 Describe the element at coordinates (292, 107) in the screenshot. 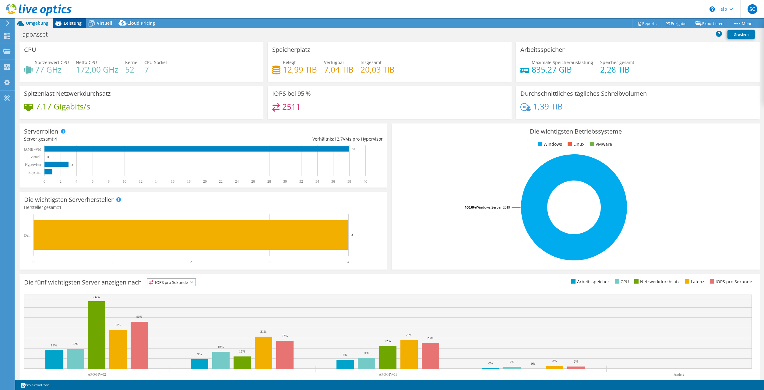

I see `h4: 2511` at that location.